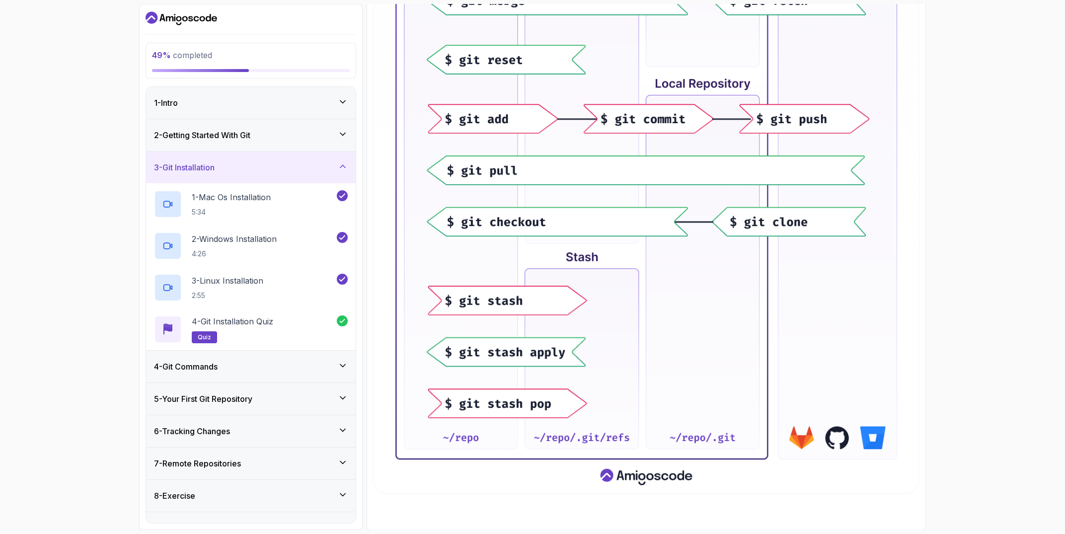  What do you see at coordinates (161, 55) in the screenshot?
I see `span: 49 %` at bounding box center [161, 55].